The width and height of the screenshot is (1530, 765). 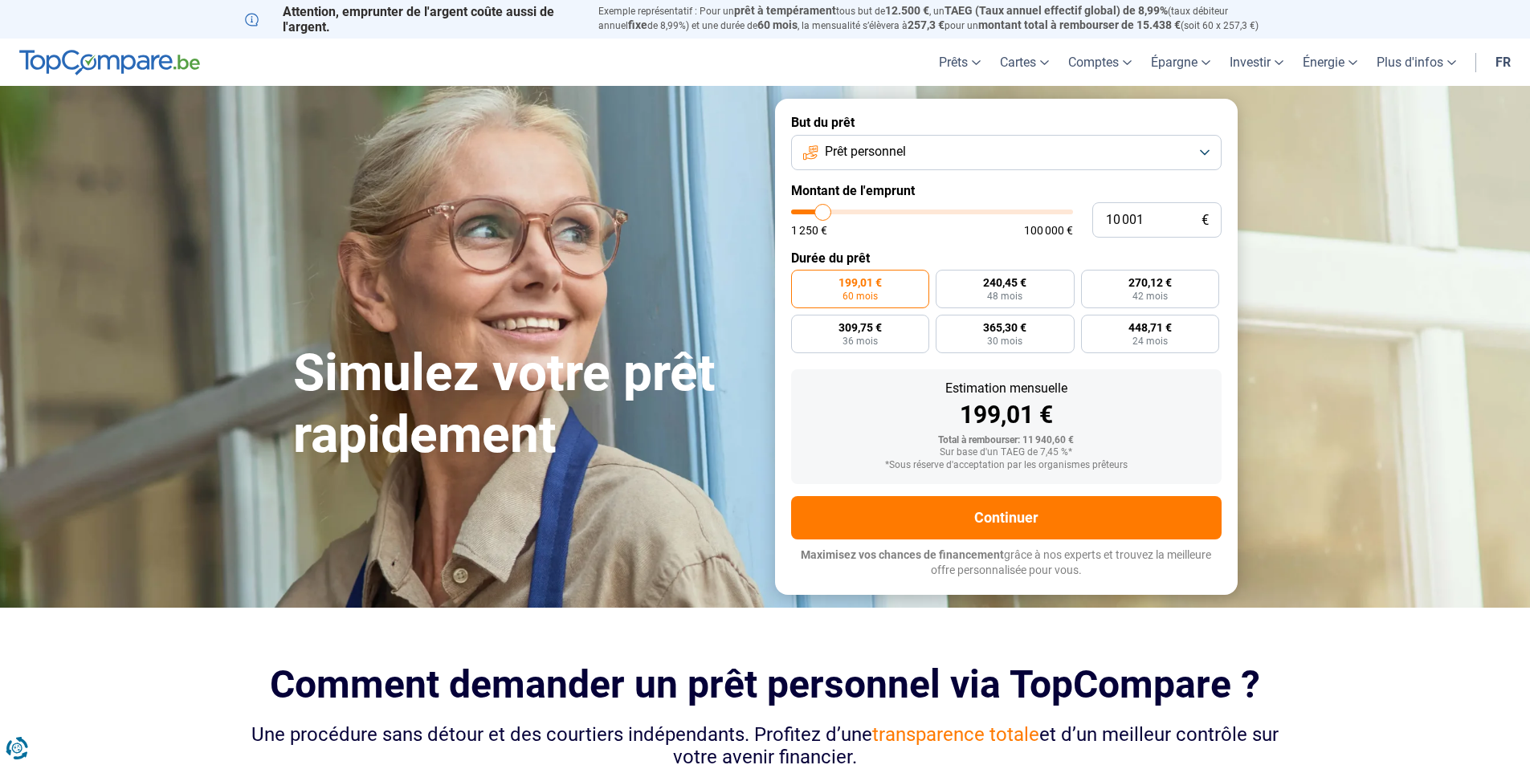 I want to click on span: 199,01 €, so click(x=860, y=283).